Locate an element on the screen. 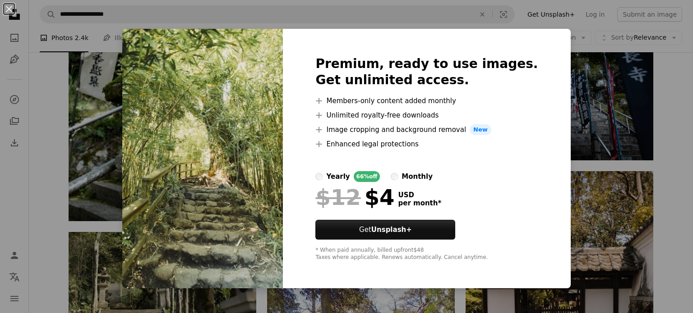 This screenshot has height=313, width=693. div: monthly is located at coordinates (417, 177).